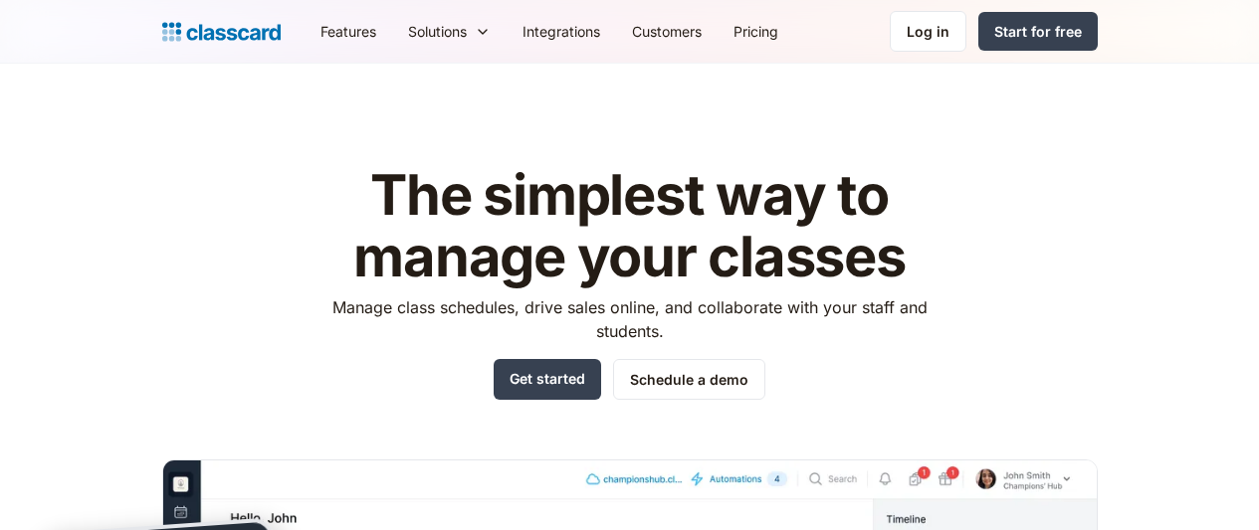  What do you see at coordinates (547, 379) in the screenshot?
I see `a: Get started` at bounding box center [547, 379].